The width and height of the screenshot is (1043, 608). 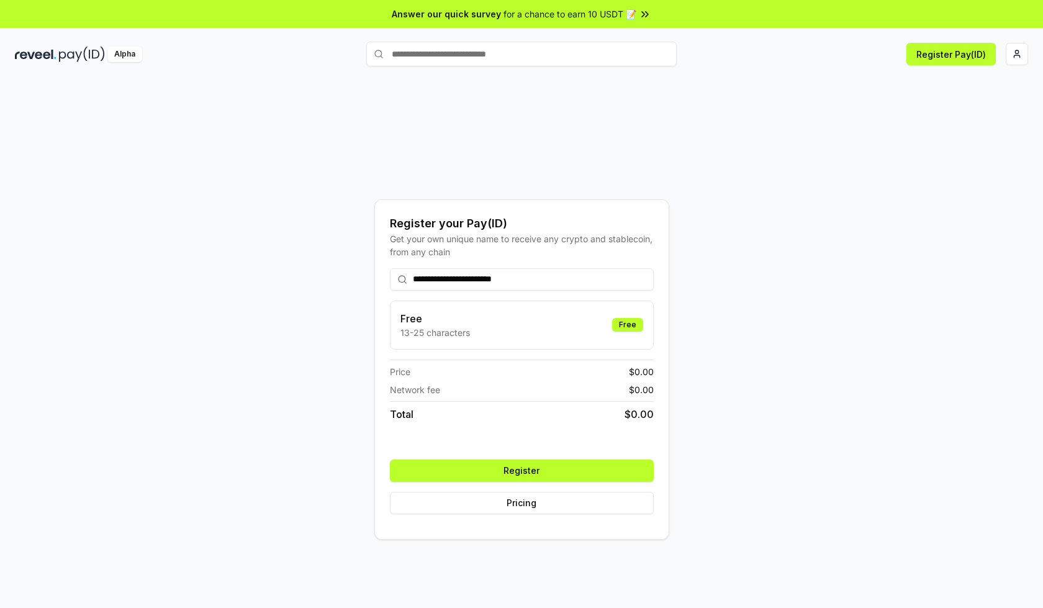 What do you see at coordinates (521, 223) in the screenshot?
I see `div: Register your Pay(ID)` at bounding box center [521, 223].